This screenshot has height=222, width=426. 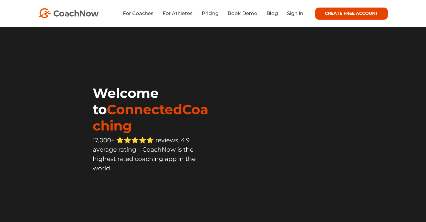 I want to click on a: For Coaches, so click(x=138, y=13).